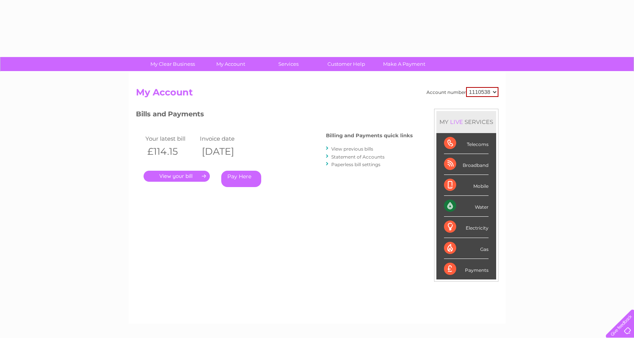  I want to click on th: £114.15, so click(171, 151).